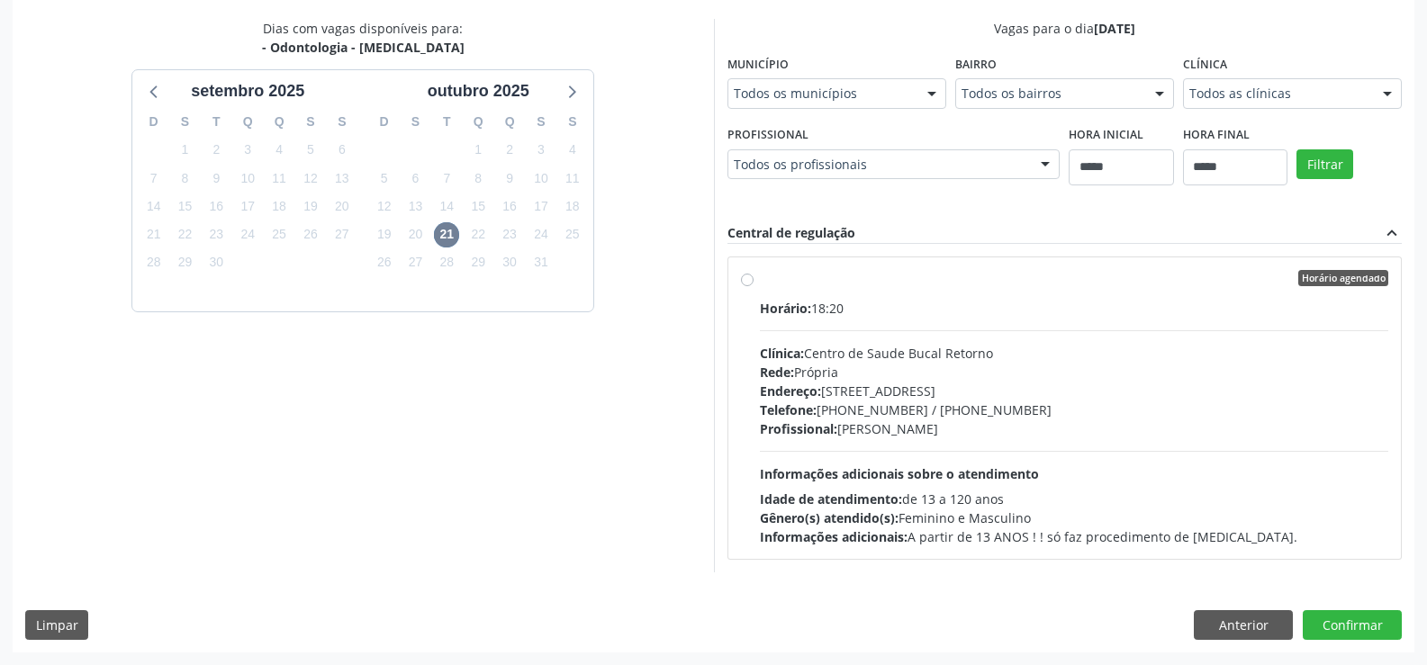 Image resolution: width=1427 pixels, height=665 pixels. What do you see at coordinates (186, 235) in the screenshot?
I see `span: segunda-feira, 22 de setembro de 2025` at bounding box center [186, 235].